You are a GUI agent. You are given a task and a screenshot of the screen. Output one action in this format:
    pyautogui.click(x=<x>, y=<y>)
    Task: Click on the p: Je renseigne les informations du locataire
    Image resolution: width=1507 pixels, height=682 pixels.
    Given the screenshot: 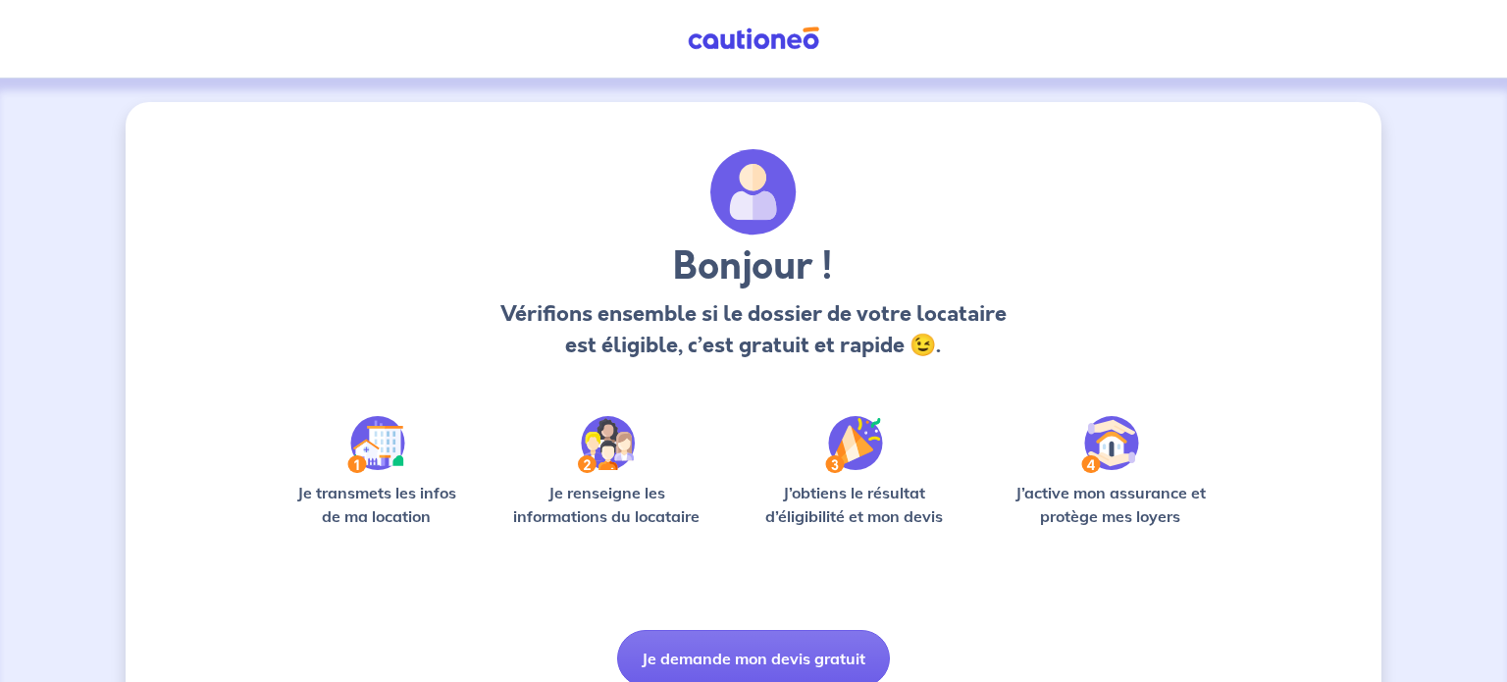 What is the action you would take?
    pyautogui.click(x=606, y=504)
    